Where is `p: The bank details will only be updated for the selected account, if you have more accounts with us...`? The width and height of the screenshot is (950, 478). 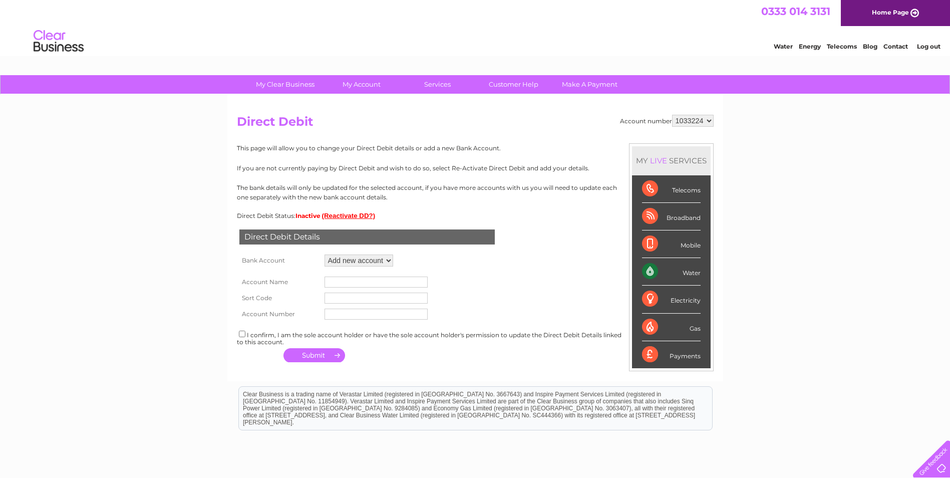 p: The bank details will only be updated for the selected account, if you have more accounts with us... is located at coordinates (475, 192).